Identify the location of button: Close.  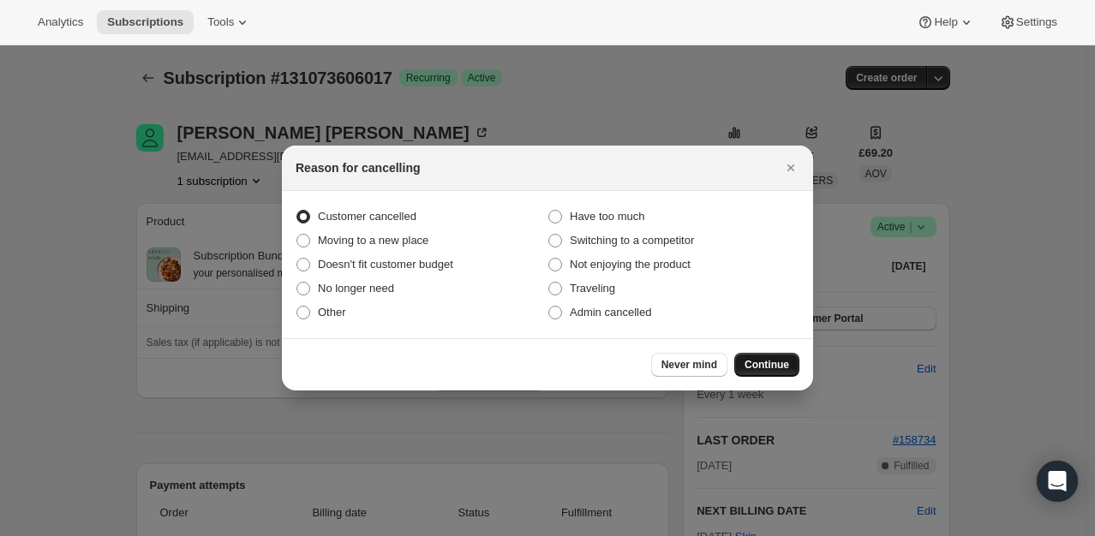
(791, 168).